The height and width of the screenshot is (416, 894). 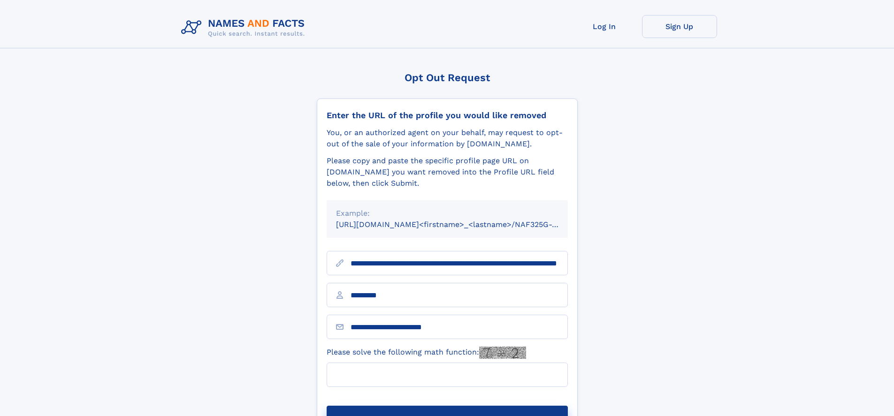 I want to click on div: Example:, so click(x=447, y=214).